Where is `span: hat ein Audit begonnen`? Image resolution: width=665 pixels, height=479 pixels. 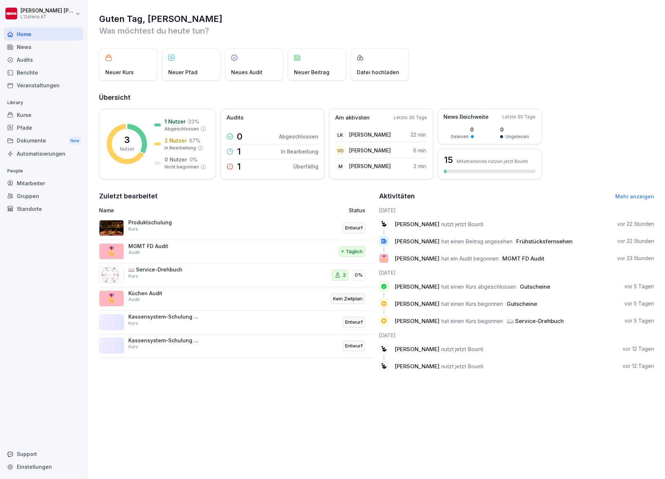
span: hat ein Audit begonnen is located at coordinates (470, 258).